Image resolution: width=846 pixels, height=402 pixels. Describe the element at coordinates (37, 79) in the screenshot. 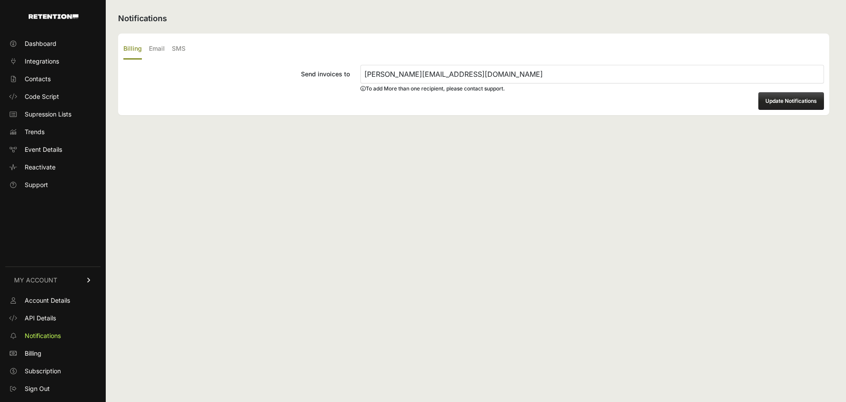

I see `span: Contacts` at that location.